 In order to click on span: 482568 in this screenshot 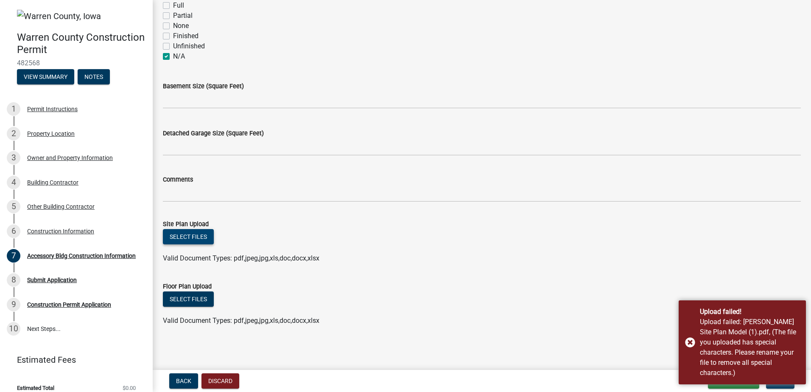, I will do `click(76, 63)`.